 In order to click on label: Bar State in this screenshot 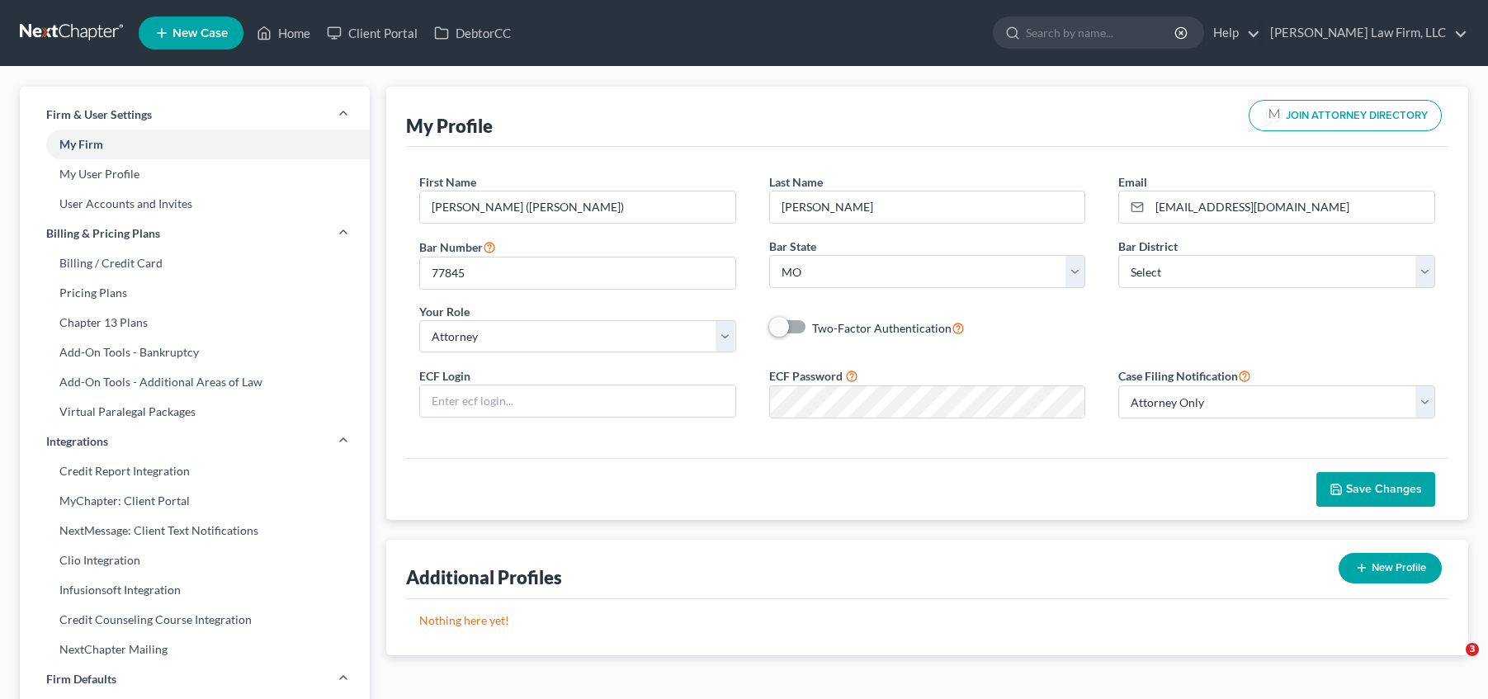, I will do `click(792, 246)`.